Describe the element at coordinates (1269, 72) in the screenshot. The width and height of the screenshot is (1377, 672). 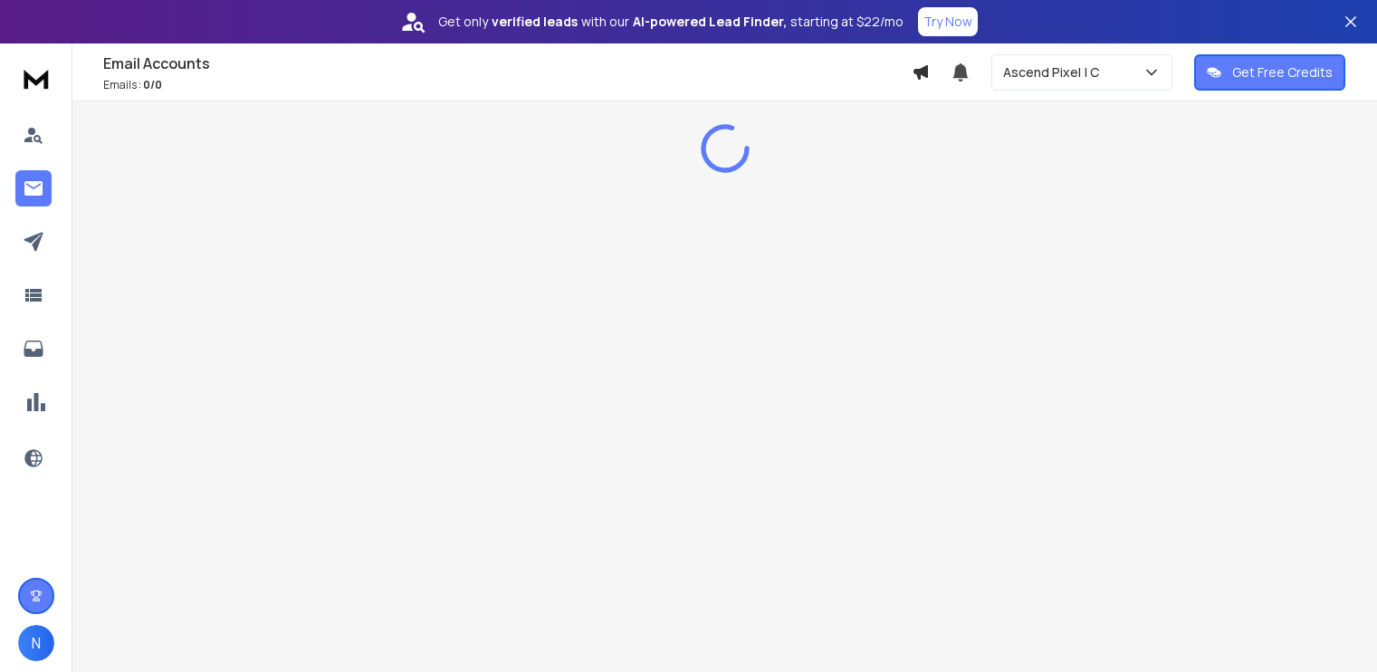
I see `button: Get Free Credits` at that location.